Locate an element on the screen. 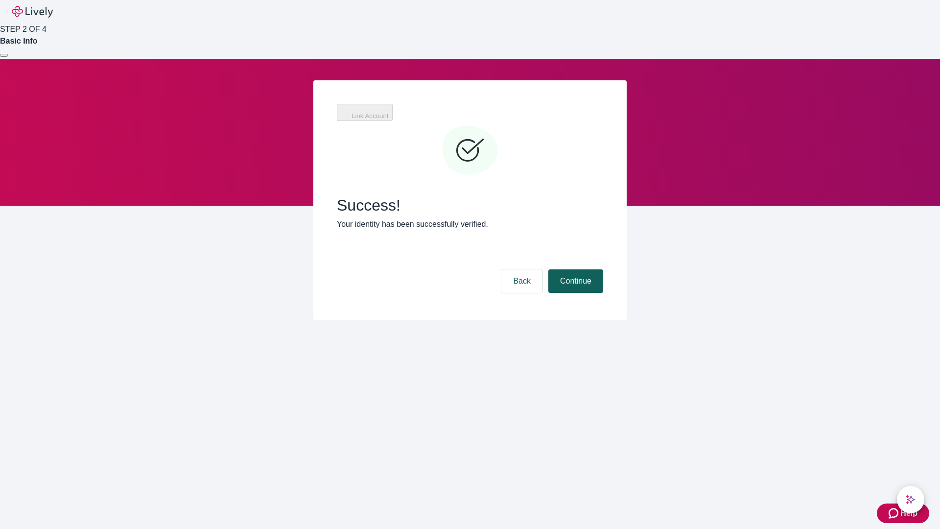 The height and width of the screenshot is (529, 940). svg: Zendesk support icon is located at coordinates (894, 513).